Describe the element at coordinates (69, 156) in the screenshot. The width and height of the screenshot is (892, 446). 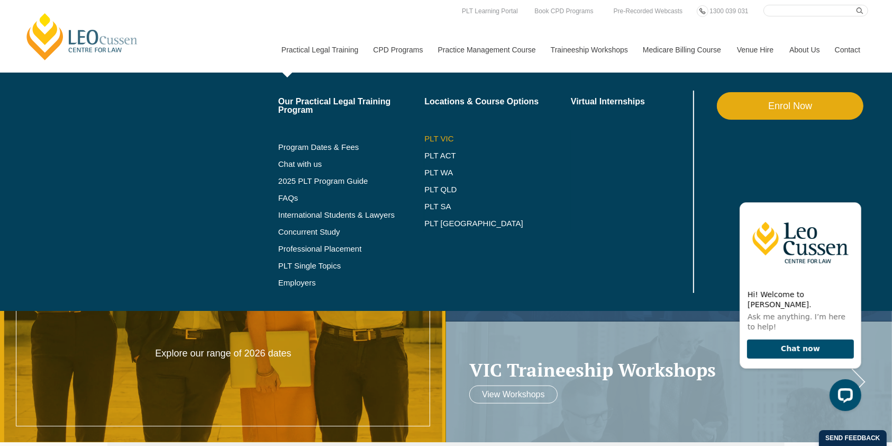
I see `button: Chat now` at that location.